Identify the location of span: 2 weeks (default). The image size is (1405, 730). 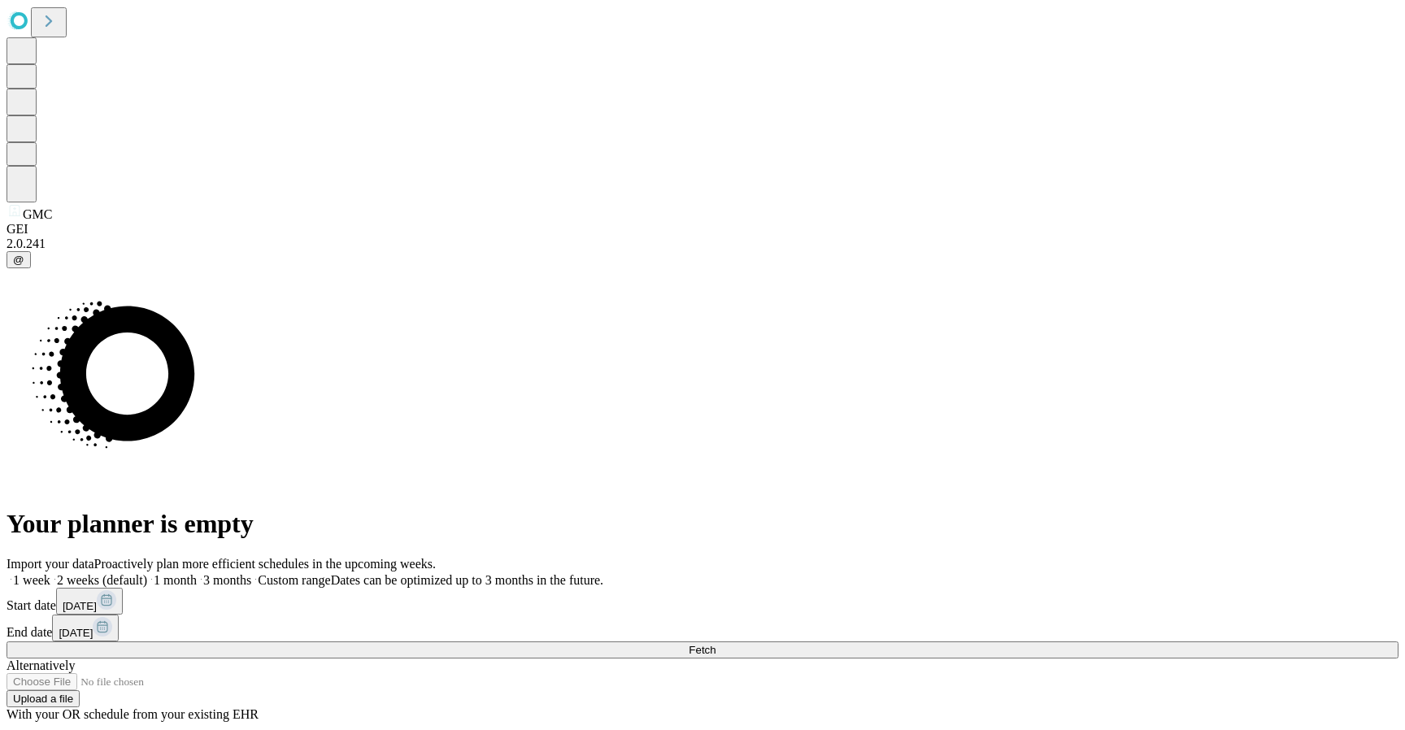
(102, 580).